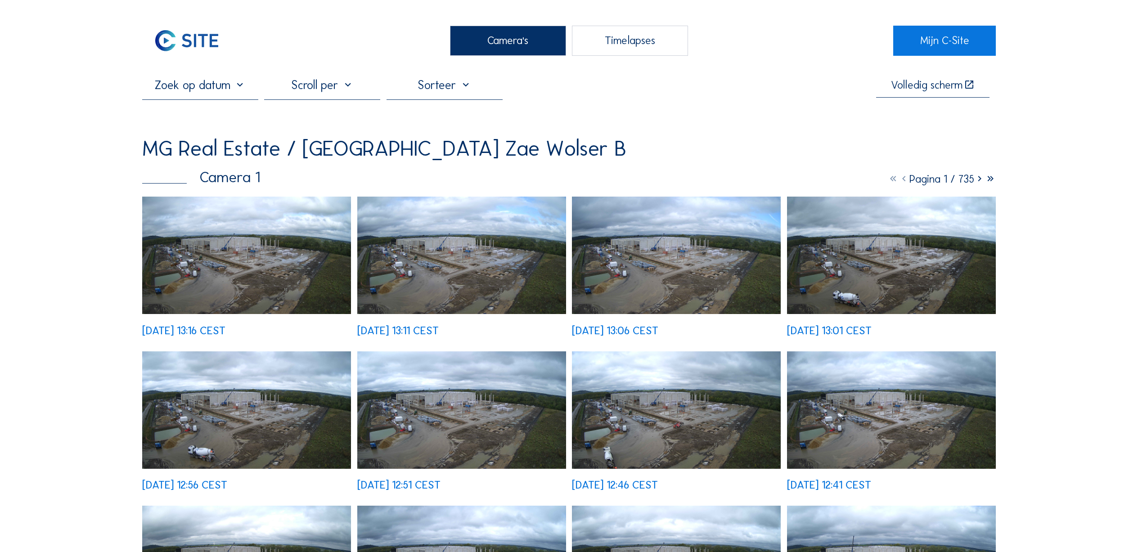 This screenshot has width=1138, height=552. I want to click on img: C-SITE Logo, so click(187, 40).